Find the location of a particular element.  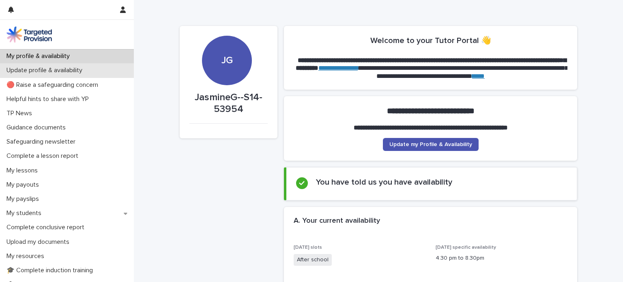

p: My students is located at coordinates (26, 213).